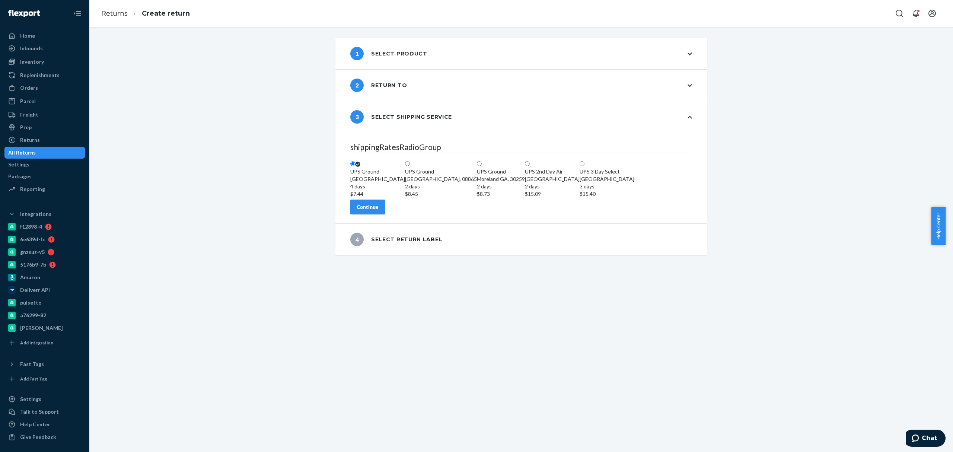 The height and width of the screenshot is (452, 953). What do you see at coordinates (45, 101) in the screenshot?
I see `a: Parcel` at bounding box center [45, 101].